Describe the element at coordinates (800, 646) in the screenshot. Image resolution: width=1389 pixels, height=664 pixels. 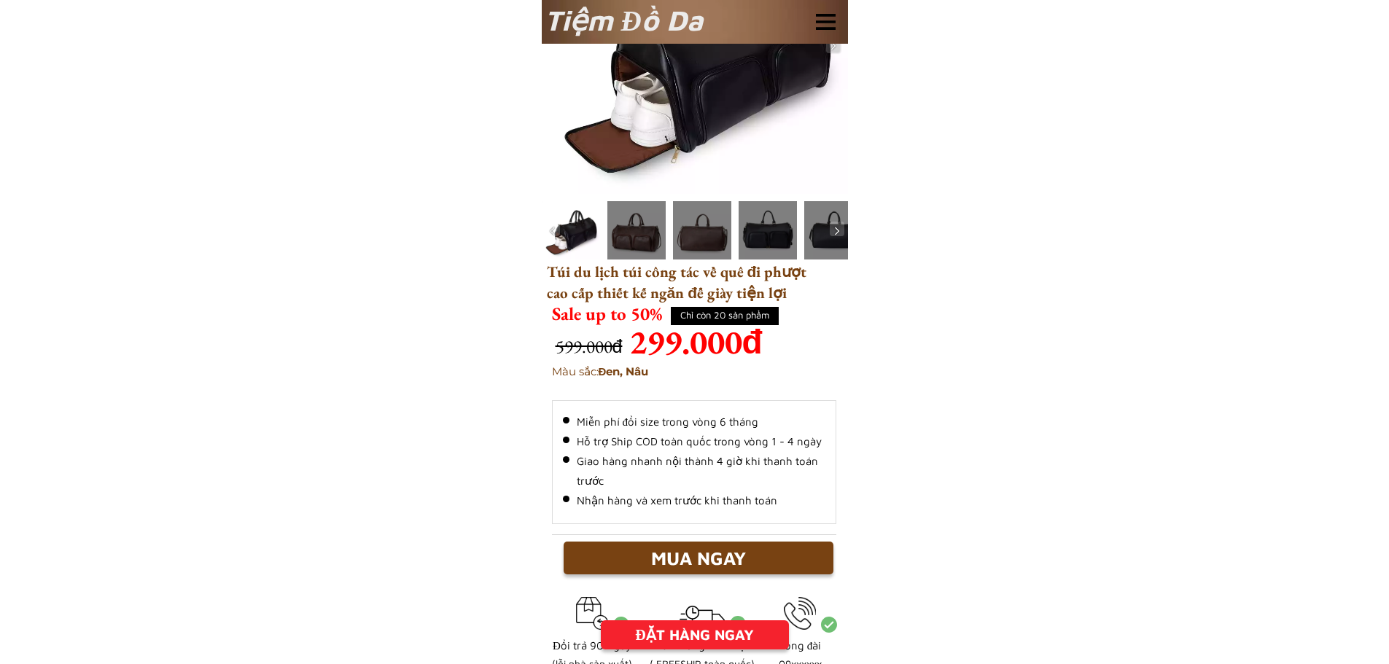
I see `h3: Tổng đài` at that location.